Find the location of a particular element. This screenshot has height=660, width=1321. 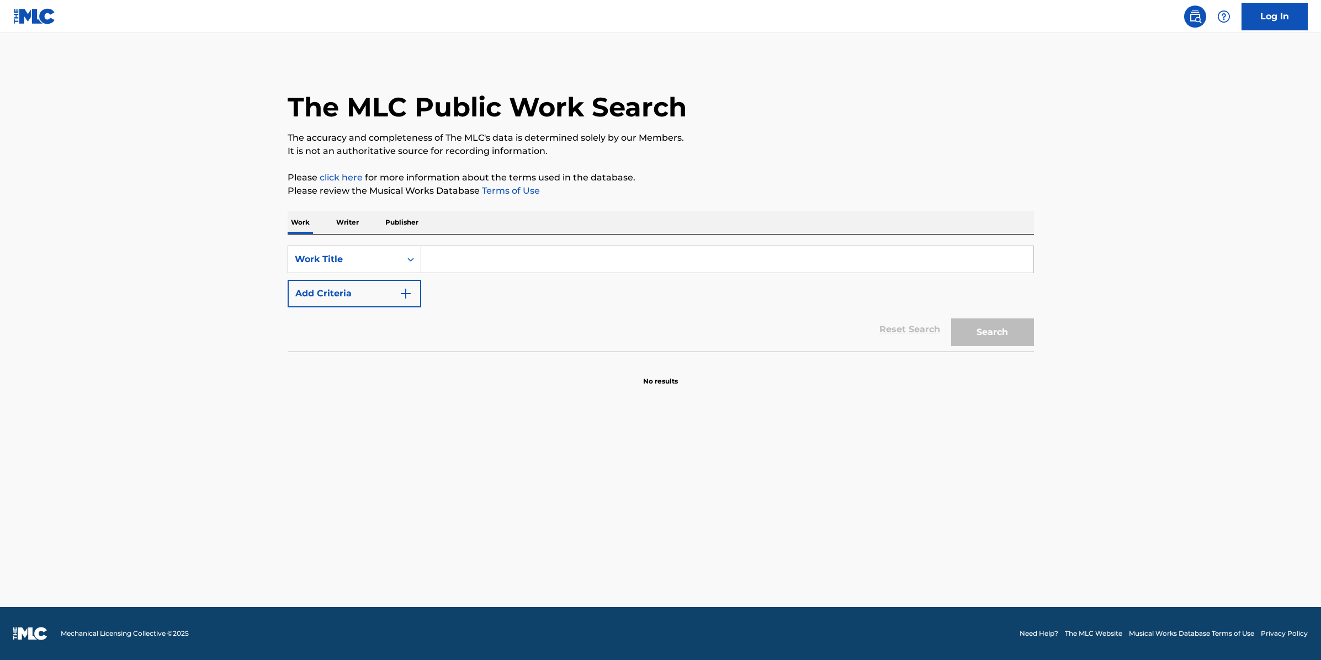

div: Help is located at coordinates (1223, 17).